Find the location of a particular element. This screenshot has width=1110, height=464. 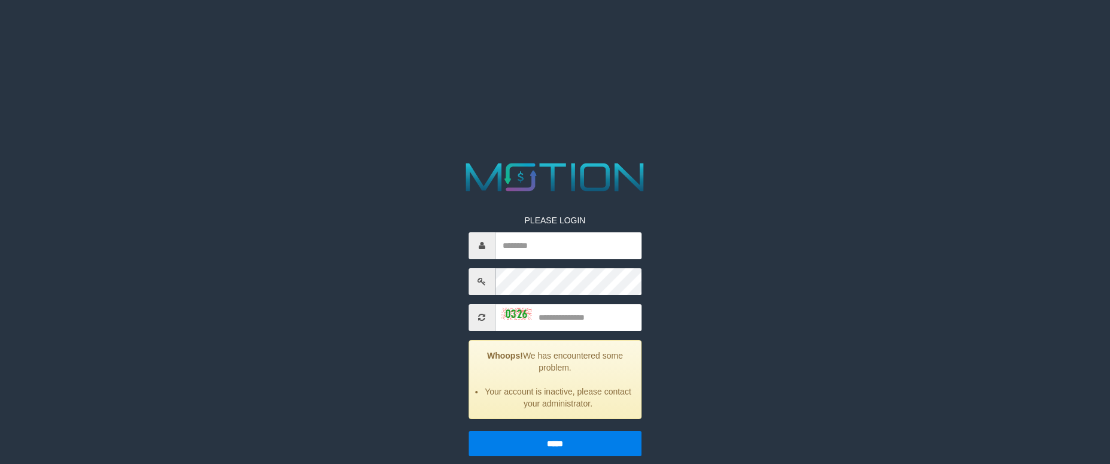

li: Your account is inactive, please contact your administrator. is located at coordinates (557, 397).